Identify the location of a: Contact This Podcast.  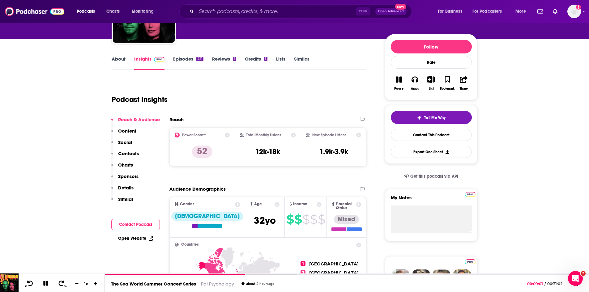
(432, 135).